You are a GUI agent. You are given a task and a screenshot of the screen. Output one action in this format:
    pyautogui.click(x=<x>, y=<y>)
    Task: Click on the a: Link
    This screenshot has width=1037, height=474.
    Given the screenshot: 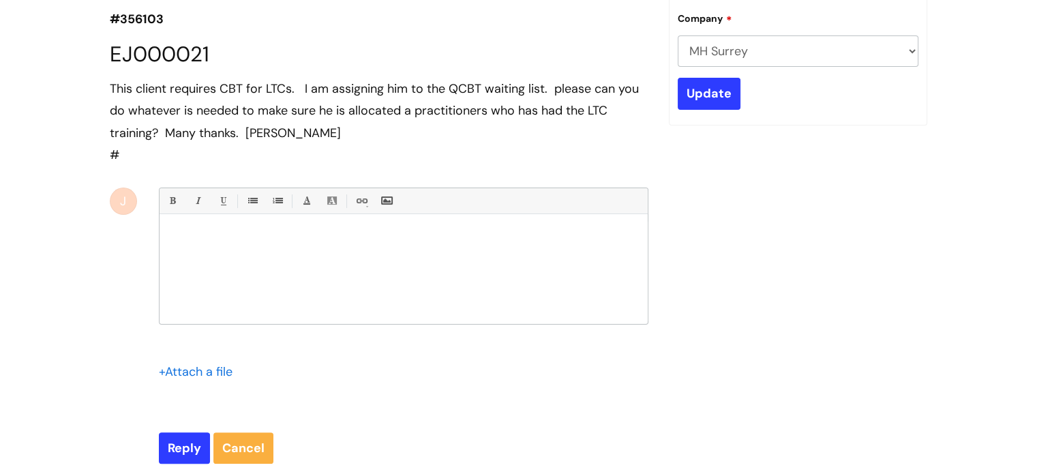 What is the action you would take?
    pyautogui.click(x=361, y=200)
    